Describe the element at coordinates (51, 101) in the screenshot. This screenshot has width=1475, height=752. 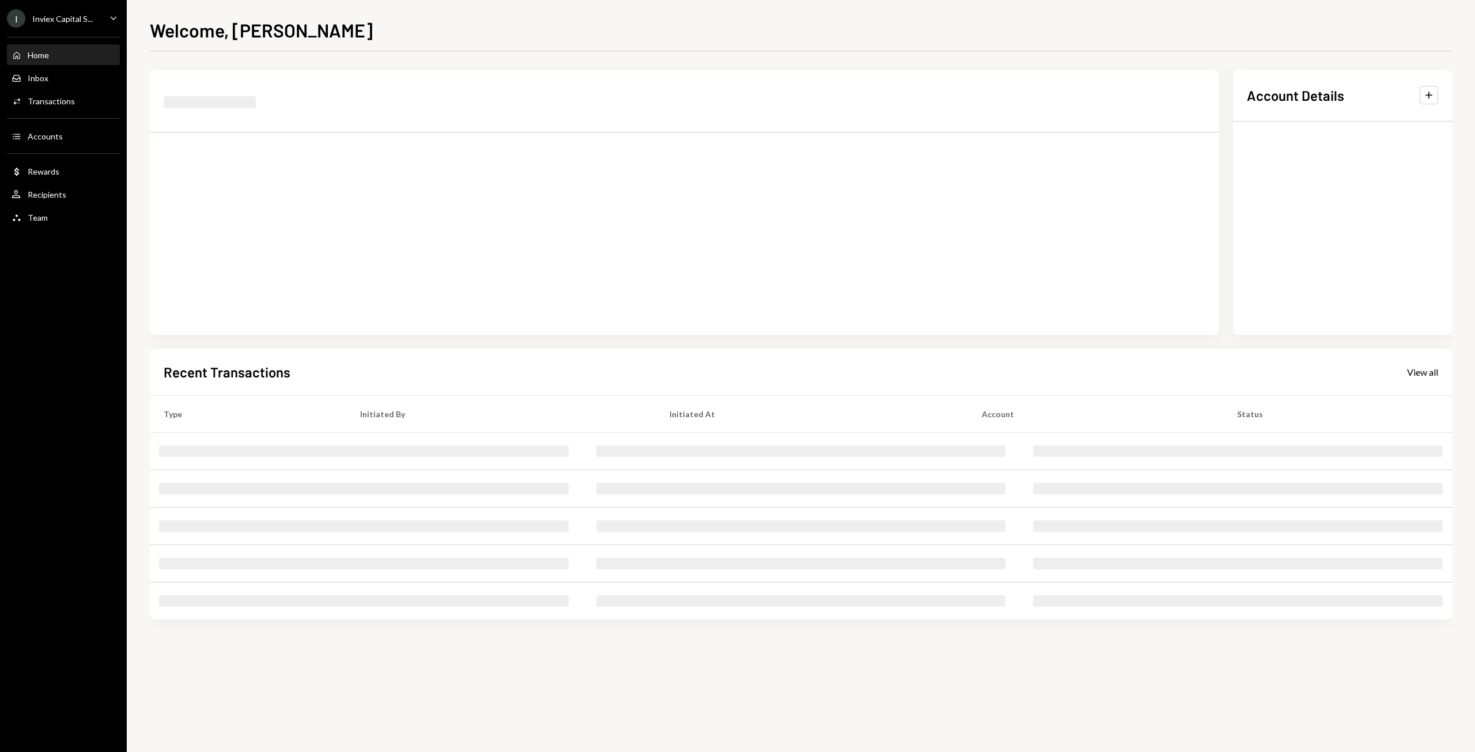
I see `div: Transactions` at that location.